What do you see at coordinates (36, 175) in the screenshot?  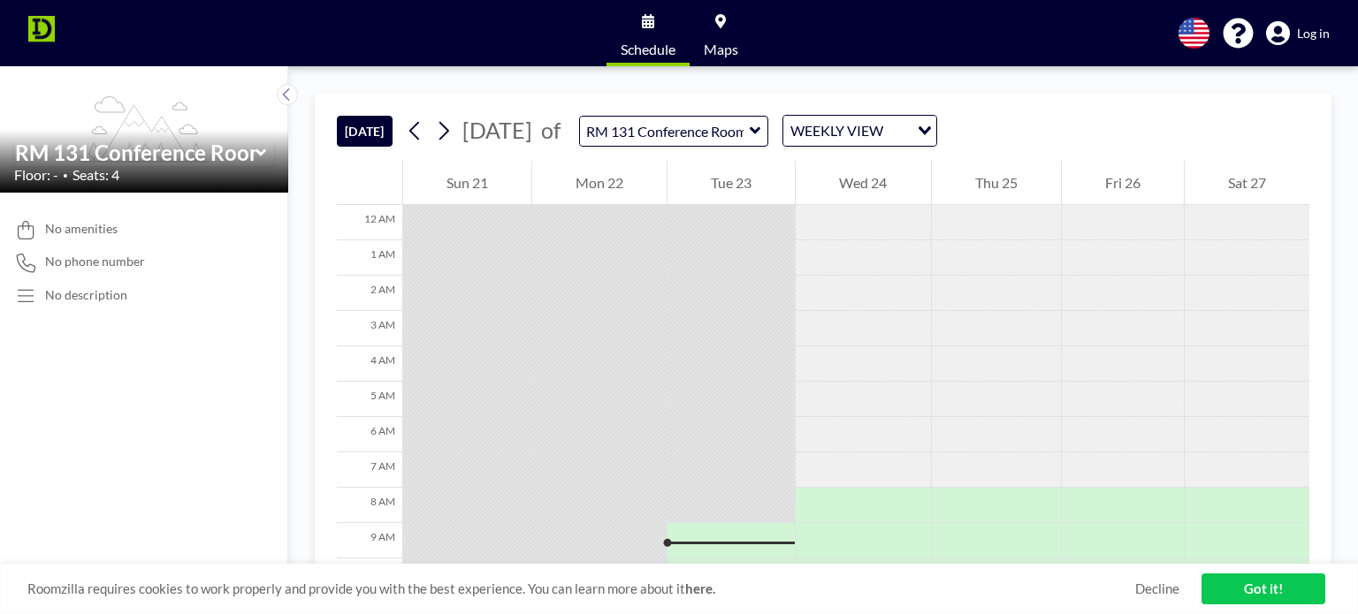 I see `span: Floor: -` at bounding box center [36, 175].